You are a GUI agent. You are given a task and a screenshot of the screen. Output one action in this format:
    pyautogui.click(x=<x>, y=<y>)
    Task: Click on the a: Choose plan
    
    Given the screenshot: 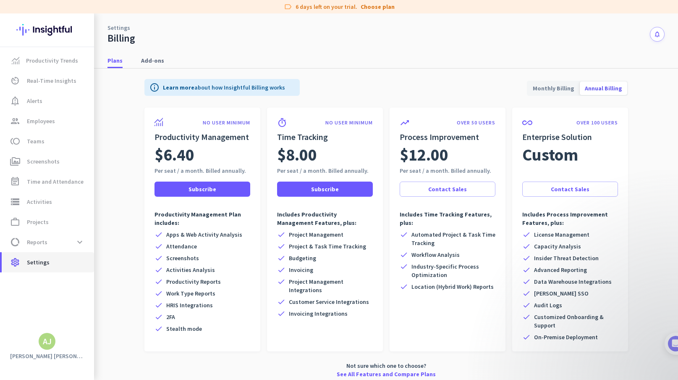 What is the action you would take?
    pyautogui.click(x=378, y=7)
    